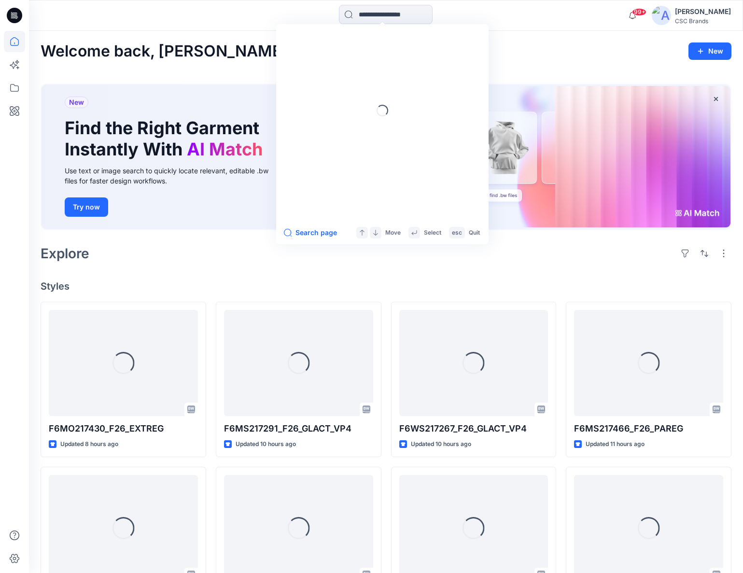  What do you see at coordinates (298, 428) in the screenshot?
I see `p: F6MS217291_F26_GLACT_VP4` at bounding box center [298, 428].